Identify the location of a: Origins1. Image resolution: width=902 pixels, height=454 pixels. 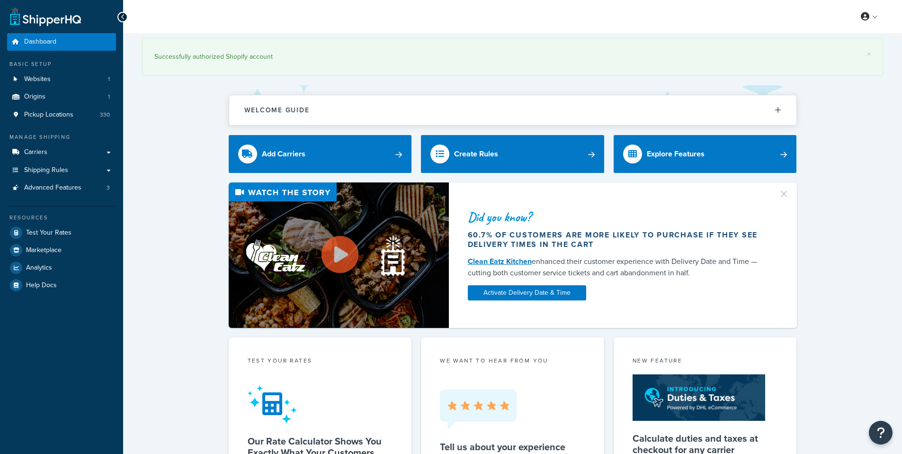
(62, 97).